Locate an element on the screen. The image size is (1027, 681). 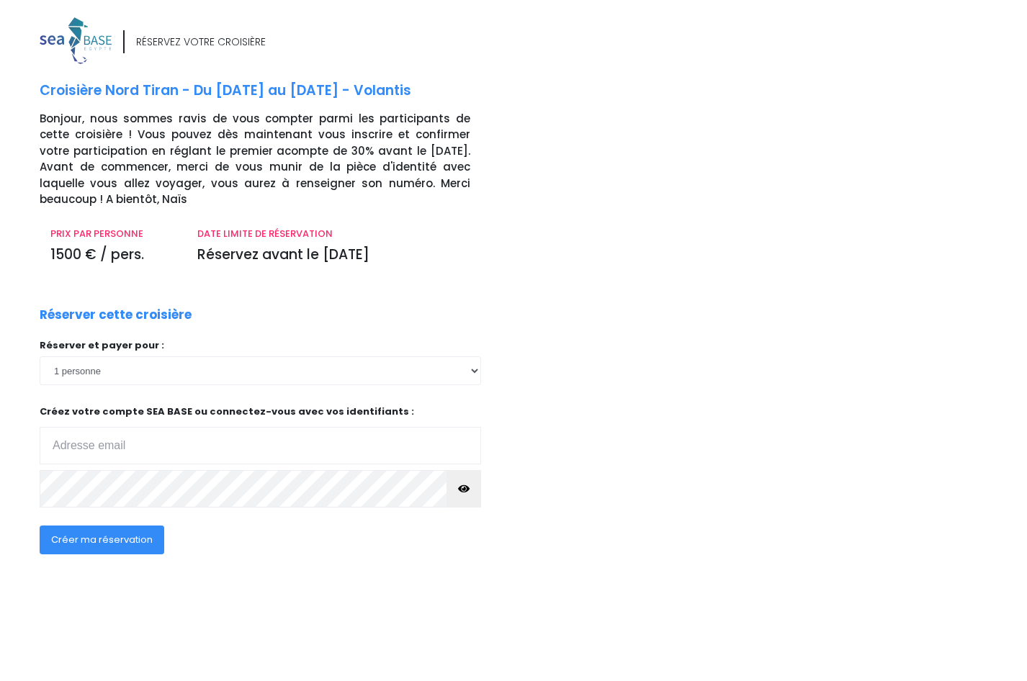
p: Créez votre compte SEA BASE ou connectez-vous avec vos identifiants : is located at coordinates (260, 434).